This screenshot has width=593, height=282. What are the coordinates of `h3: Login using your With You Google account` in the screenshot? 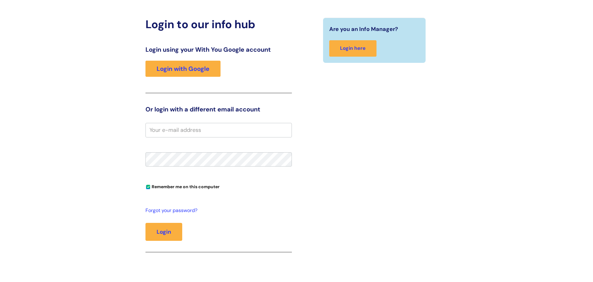 It's located at (219, 49).